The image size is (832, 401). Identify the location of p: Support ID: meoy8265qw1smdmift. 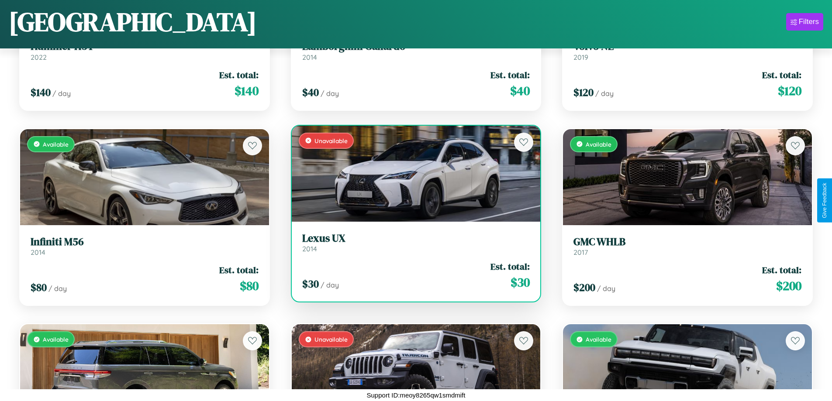
(416, 395).